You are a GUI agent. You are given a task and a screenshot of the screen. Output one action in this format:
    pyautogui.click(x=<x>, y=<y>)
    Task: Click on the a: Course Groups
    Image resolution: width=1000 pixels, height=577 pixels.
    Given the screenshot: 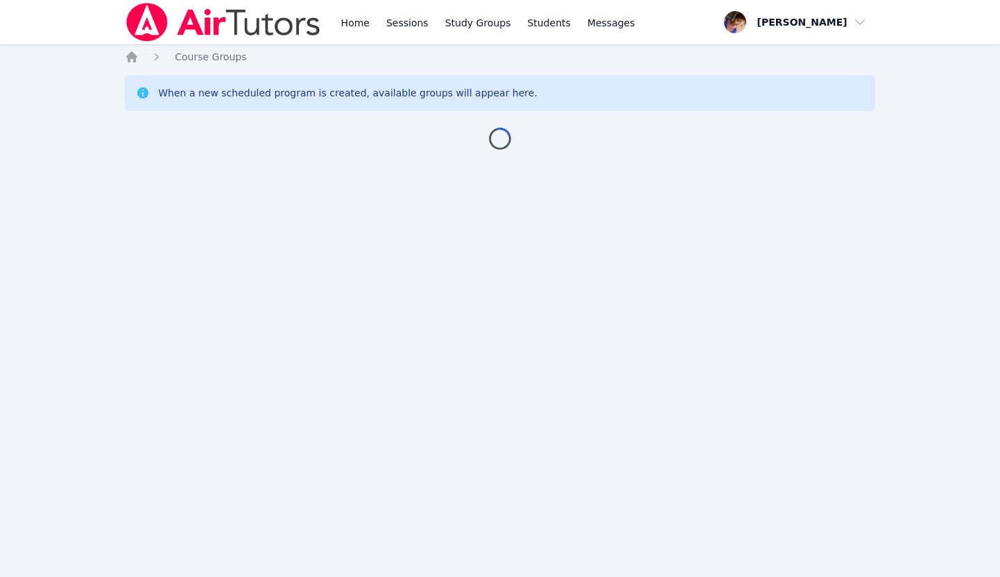 What is the action you would take?
    pyautogui.click(x=210, y=57)
    